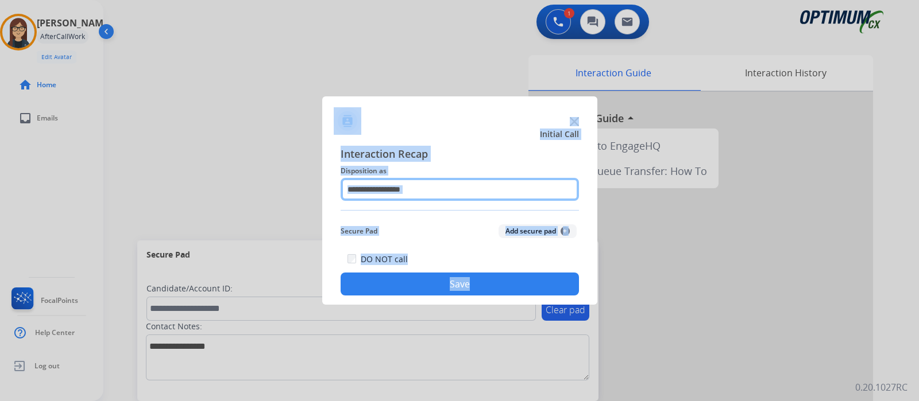 Image resolution: width=919 pixels, height=401 pixels. What do you see at coordinates (881, 388) in the screenshot?
I see `p: 0.20.1027RC` at bounding box center [881, 388].